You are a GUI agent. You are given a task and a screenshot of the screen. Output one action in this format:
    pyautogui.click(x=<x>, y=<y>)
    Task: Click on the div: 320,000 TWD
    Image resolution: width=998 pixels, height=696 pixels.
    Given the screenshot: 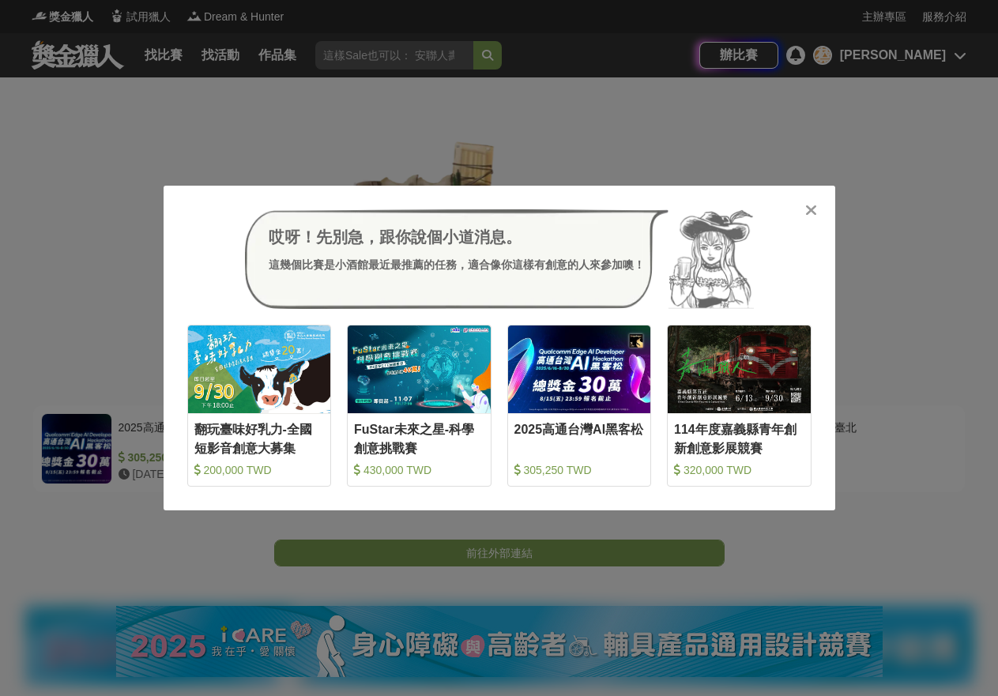 What is the action you would take?
    pyautogui.click(x=738, y=470)
    